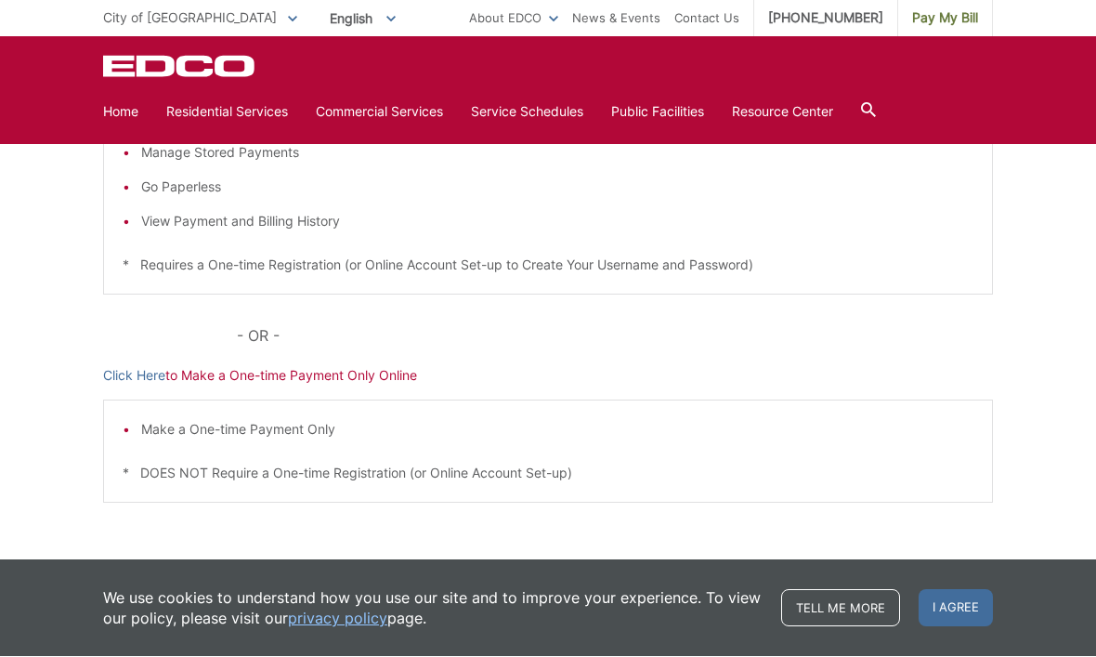 This screenshot has height=657, width=1096. Describe the element at coordinates (616, 19) in the screenshot. I see `a: News & Events` at that location.